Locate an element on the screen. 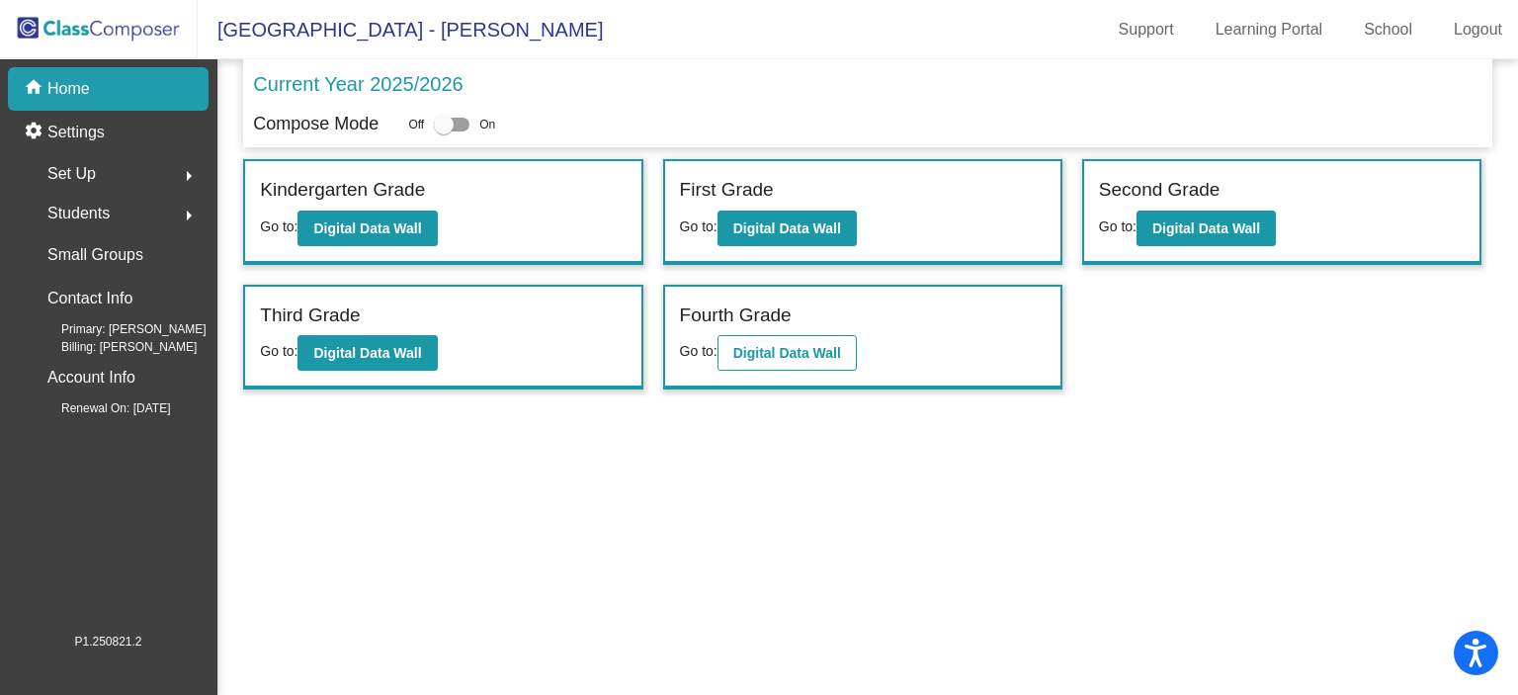 Image resolution: width=1518 pixels, height=695 pixels. label: Third Grade is located at coordinates (309, 315).